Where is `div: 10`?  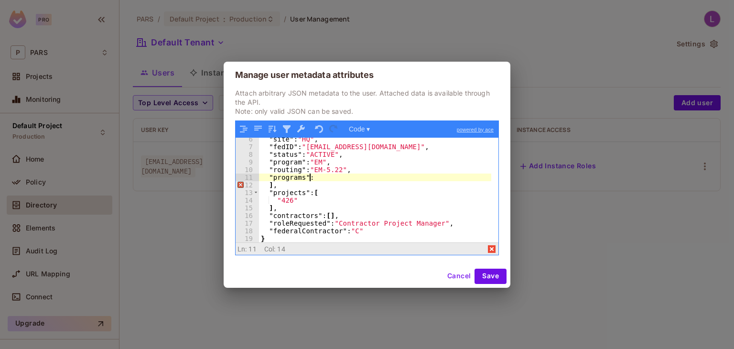
div: 10 is located at coordinates (247, 170).